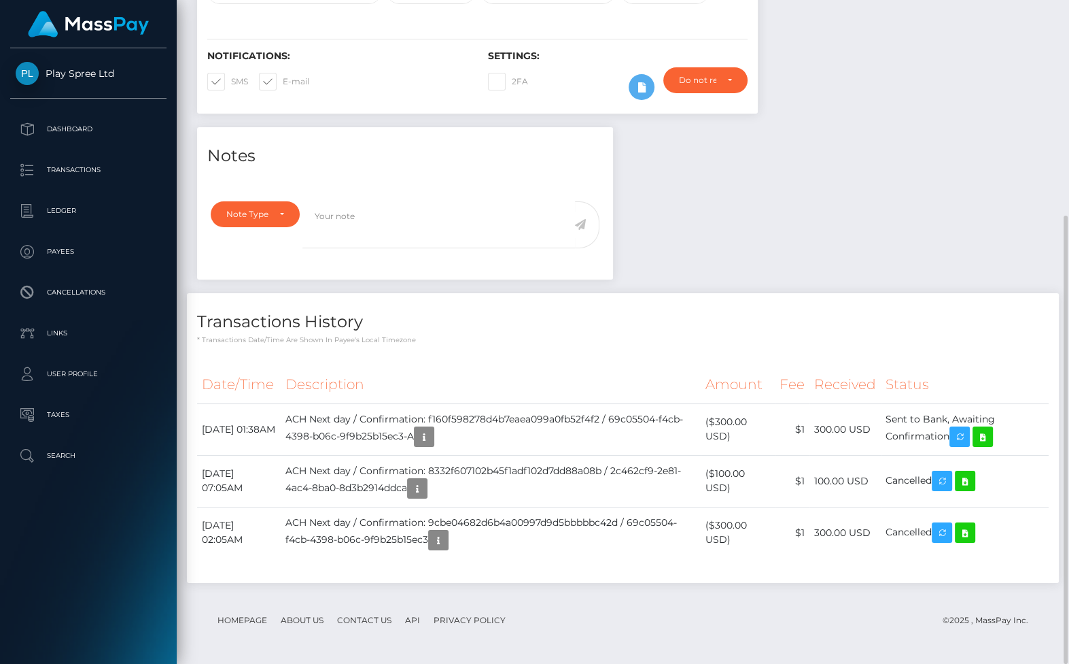 The height and width of the screenshot is (664, 1069). I want to click on p: Dashboard, so click(88, 129).